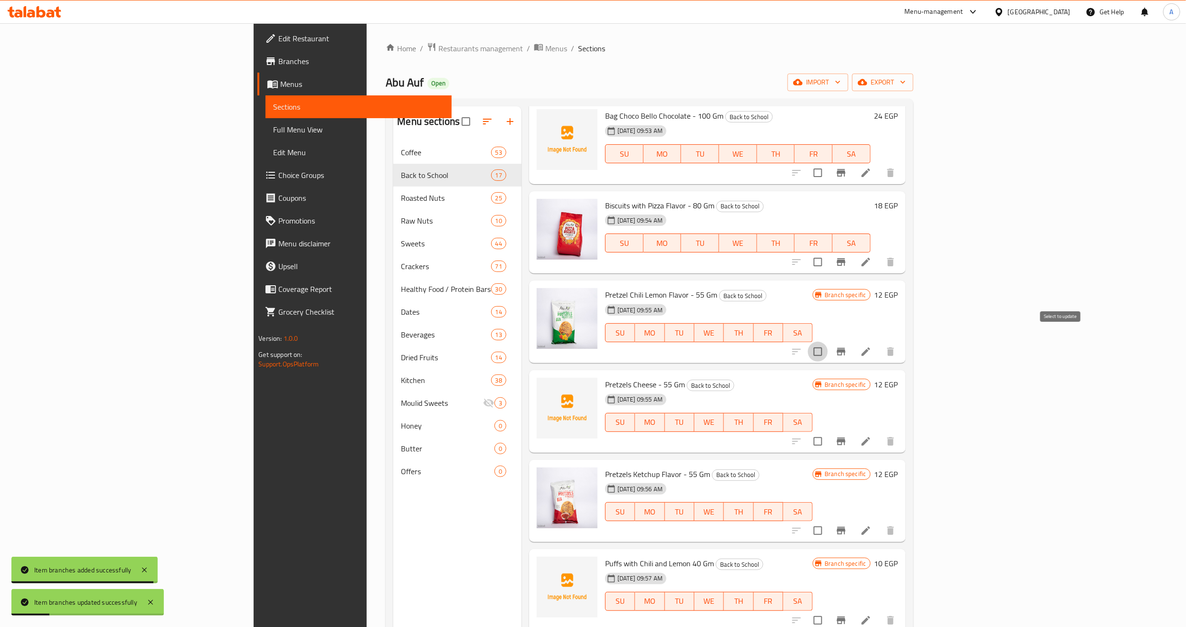 This screenshot has height=627, width=1186. What do you see at coordinates (359, 107) in the screenshot?
I see `a: Sections` at bounding box center [359, 107].